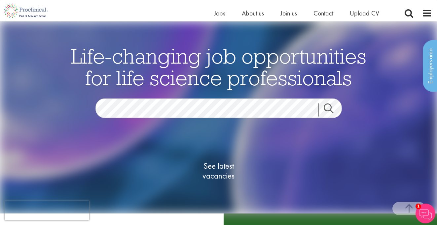 The height and width of the screenshot is (225, 437). I want to click on span: About us, so click(253, 13).